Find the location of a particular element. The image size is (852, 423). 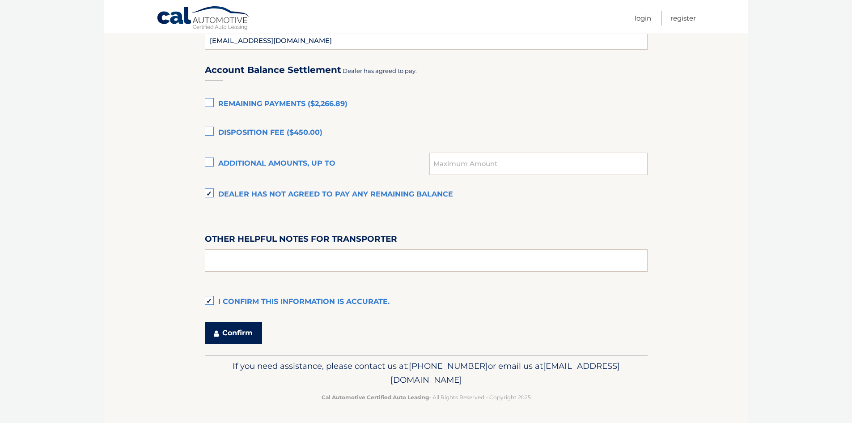

label: Disposition Fee ($450.00) is located at coordinates (426, 133).